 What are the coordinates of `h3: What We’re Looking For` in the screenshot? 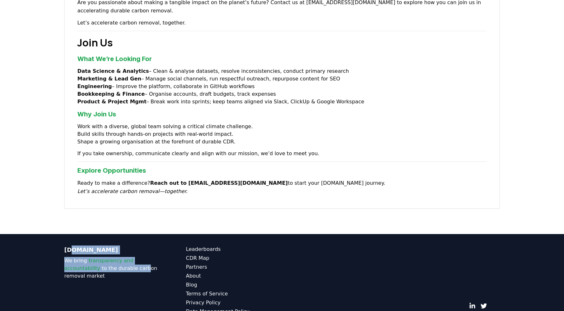 It's located at (282, 59).